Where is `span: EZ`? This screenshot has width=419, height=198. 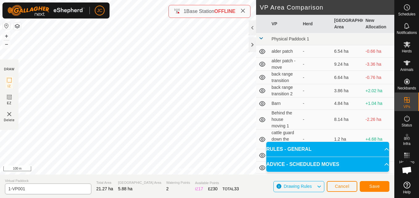
span: EZ is located at coordinates (9, 103).